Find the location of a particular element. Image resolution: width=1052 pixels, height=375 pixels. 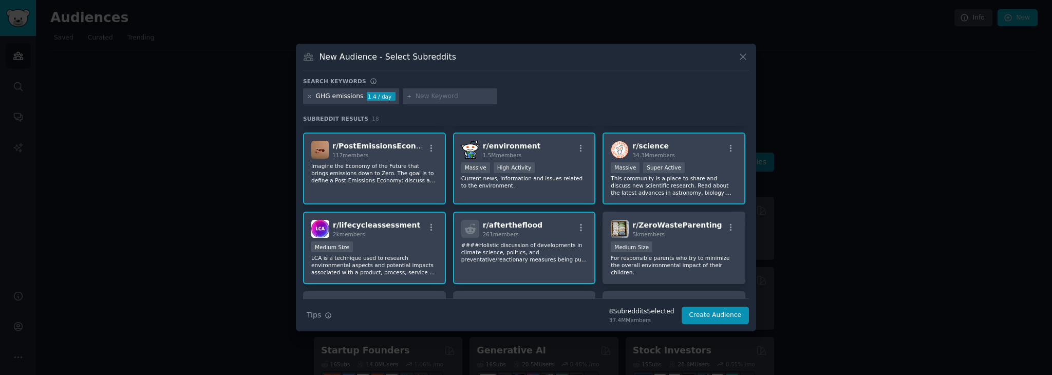

span: 1.5M members is located at coordinates (503, 155).